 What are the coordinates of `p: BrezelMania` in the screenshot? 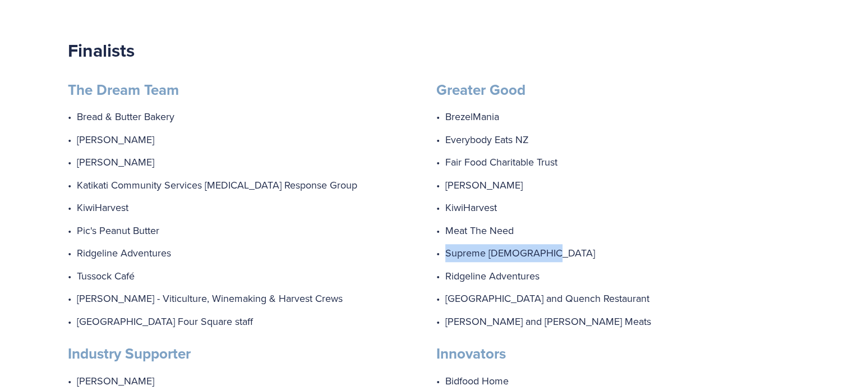 It's located at (615, 117).